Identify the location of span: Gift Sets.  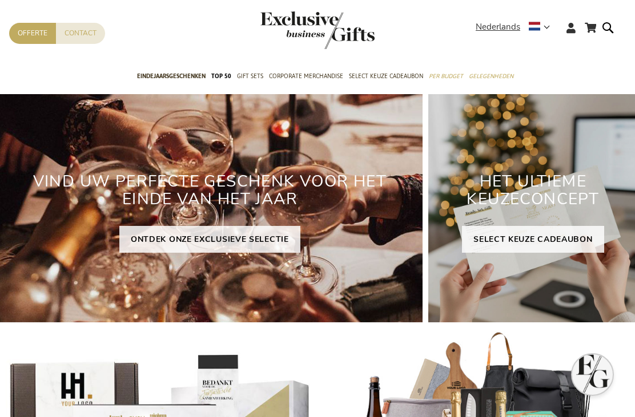
(250, 76).